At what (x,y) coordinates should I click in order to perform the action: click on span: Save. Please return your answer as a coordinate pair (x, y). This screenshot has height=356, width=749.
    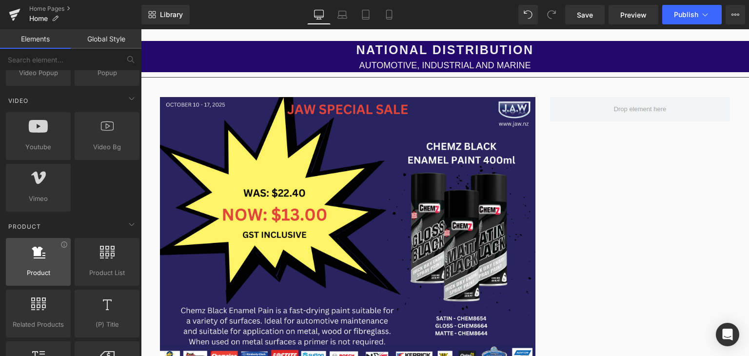
    Looking at the image, I should click on (584, 15).